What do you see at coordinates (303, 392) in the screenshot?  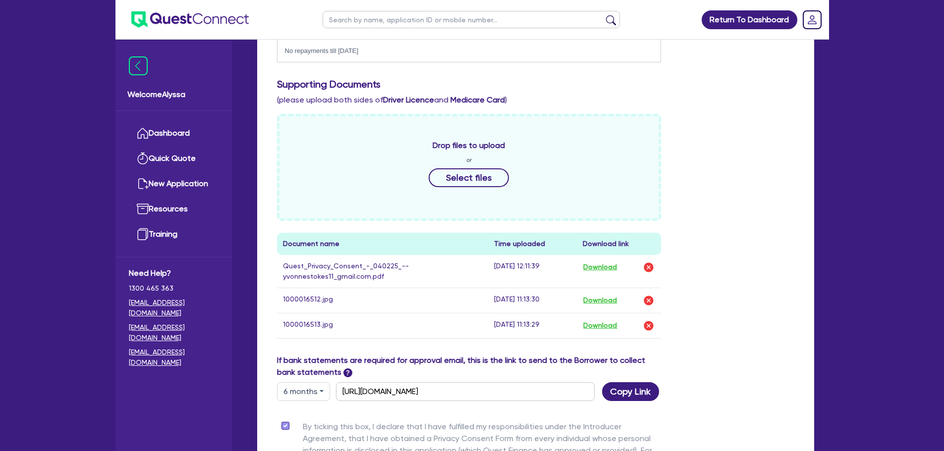 I see `button: Dropdown toggle` at bounding box center [303, 392].